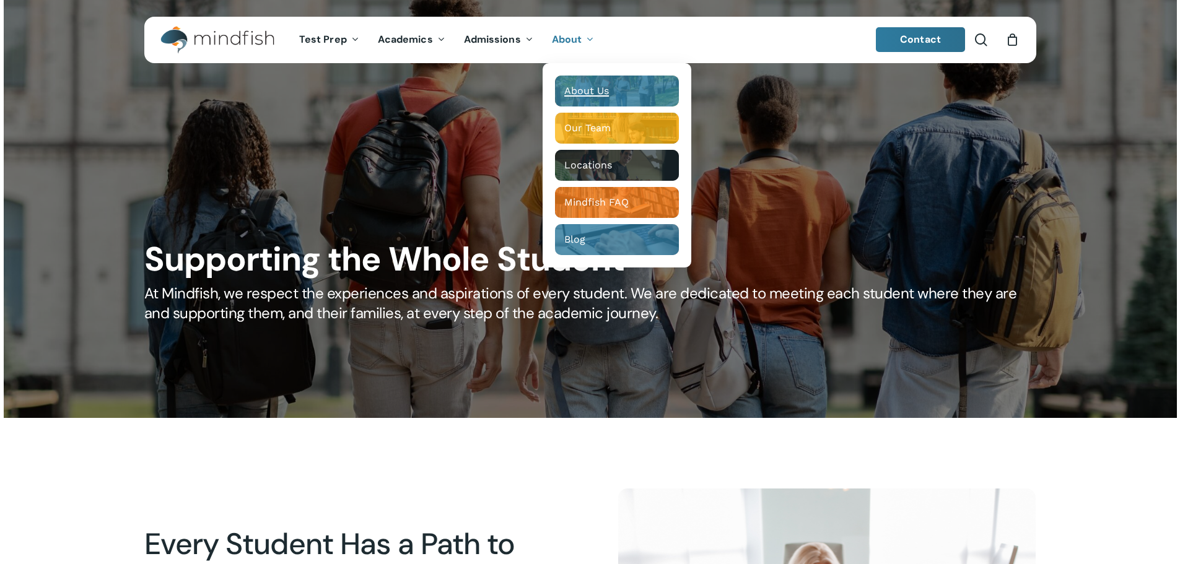  What do you see at coordinates (573, 40) in the screenshot?
I see `a: About` at bounding box center [573, 40].